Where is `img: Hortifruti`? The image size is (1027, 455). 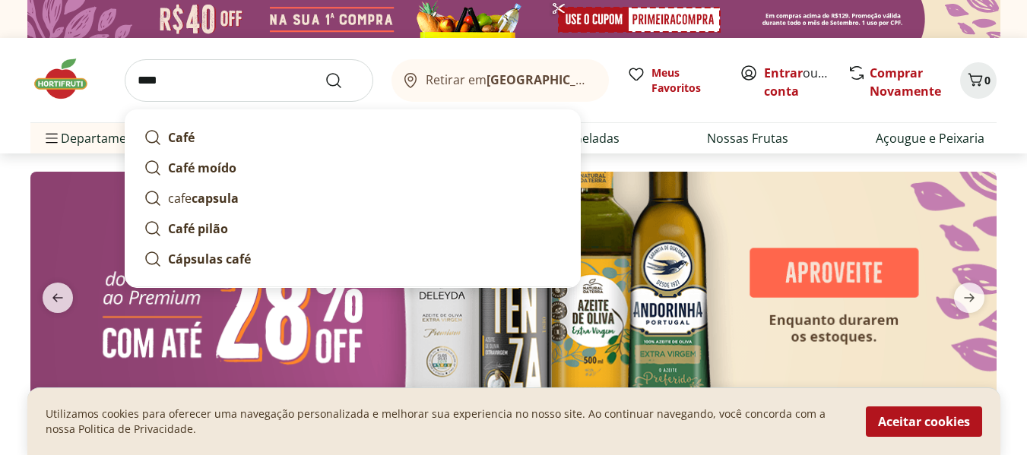 img: Hortifruti is located at coordinates (68, 79).